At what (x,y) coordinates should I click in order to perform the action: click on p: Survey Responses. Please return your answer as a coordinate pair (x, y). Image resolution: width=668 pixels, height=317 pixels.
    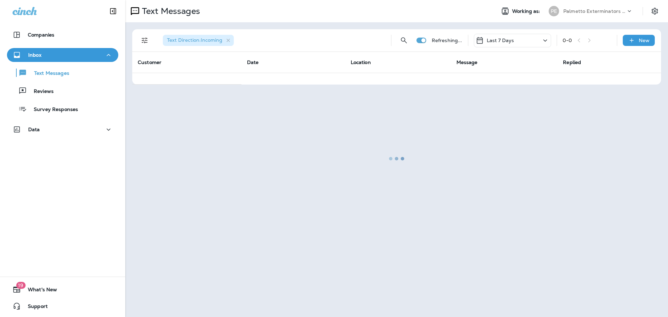
    Looking at the image, I should click on (52, 110).